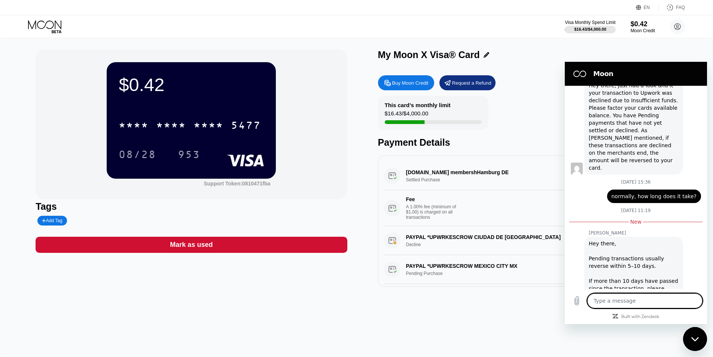 Image resolution: width=713 pixels, height=357 pixels. Describe the element at coordinates (237, 183) in the screenshot. I see `div: Support Token: 0810471fba` at that location.